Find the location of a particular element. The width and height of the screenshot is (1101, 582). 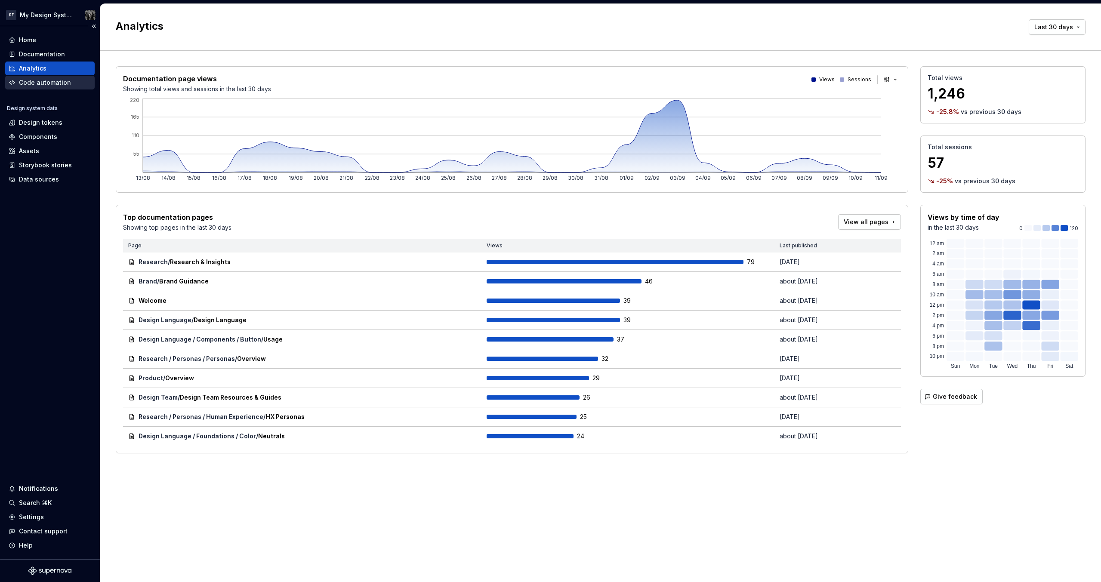

text: 6 am is located at coordinates (938, 274).